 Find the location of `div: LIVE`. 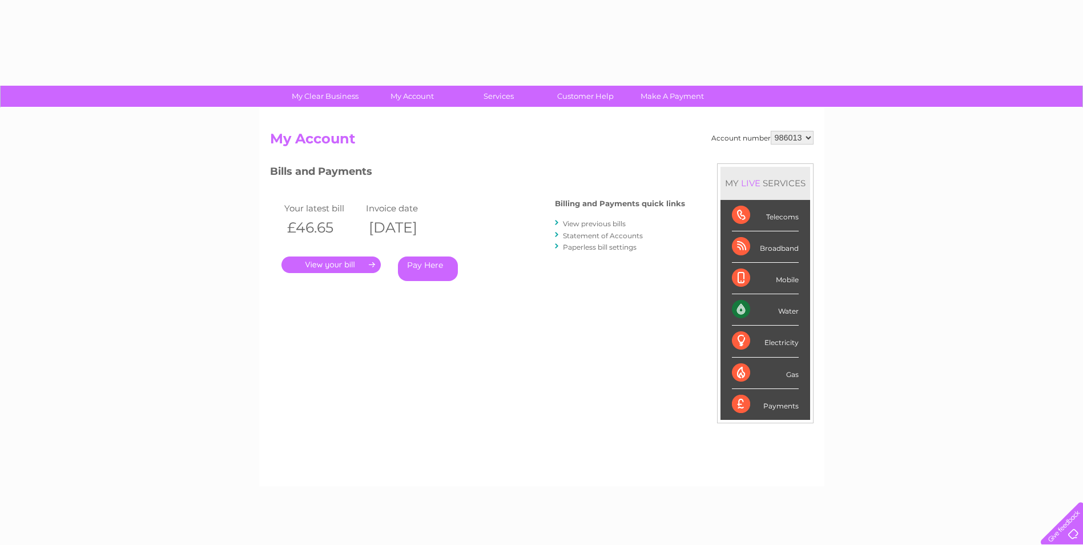

div: LIVE is located at coordinates (751, 183).